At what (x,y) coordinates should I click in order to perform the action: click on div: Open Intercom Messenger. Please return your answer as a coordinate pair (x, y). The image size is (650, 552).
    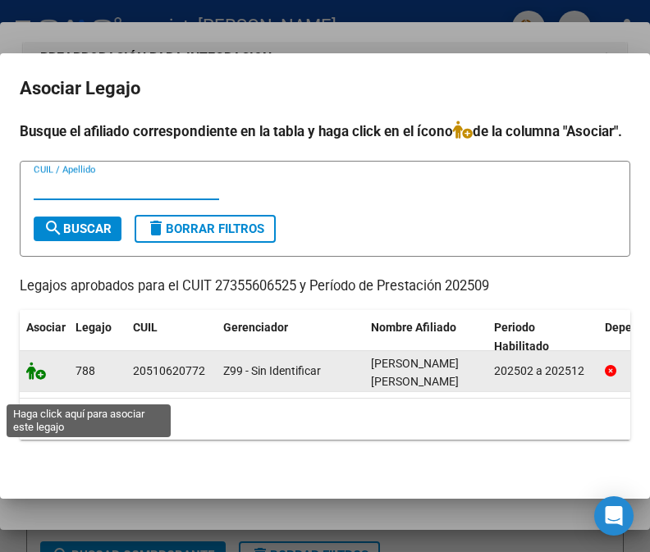
    Looking at the image, I should click on (614, 516).